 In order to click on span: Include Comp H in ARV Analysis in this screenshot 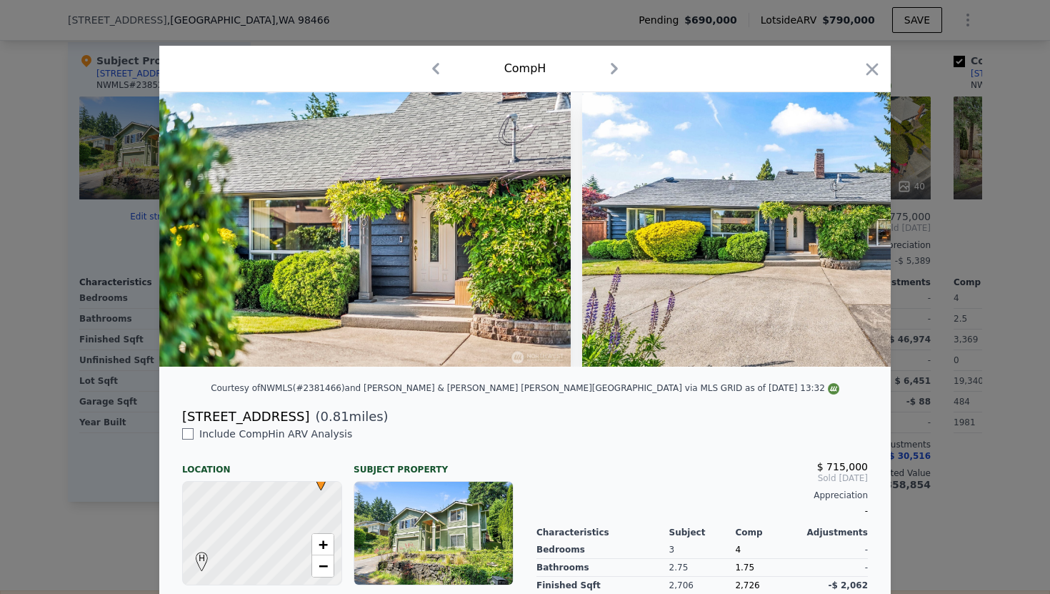, I will do `click(276, 434)`.